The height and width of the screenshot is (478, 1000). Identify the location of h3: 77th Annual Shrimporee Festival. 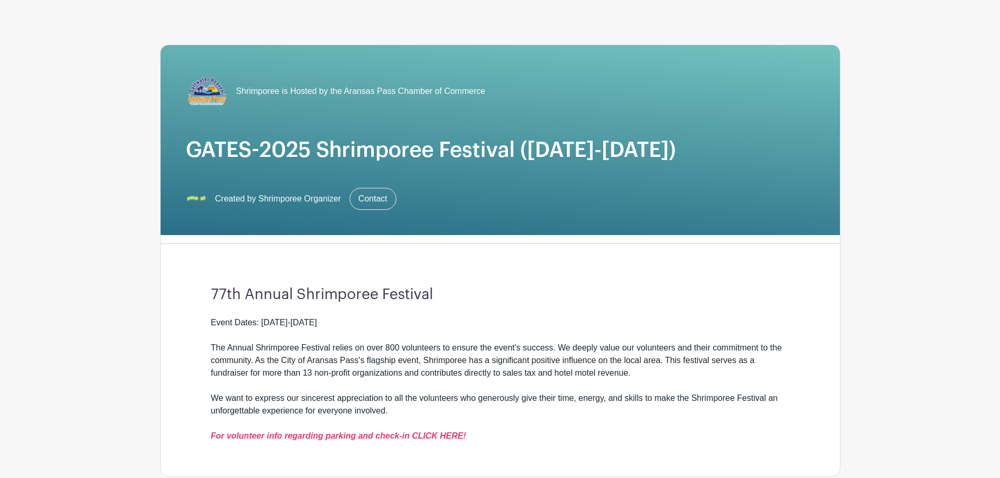
(500, 295).